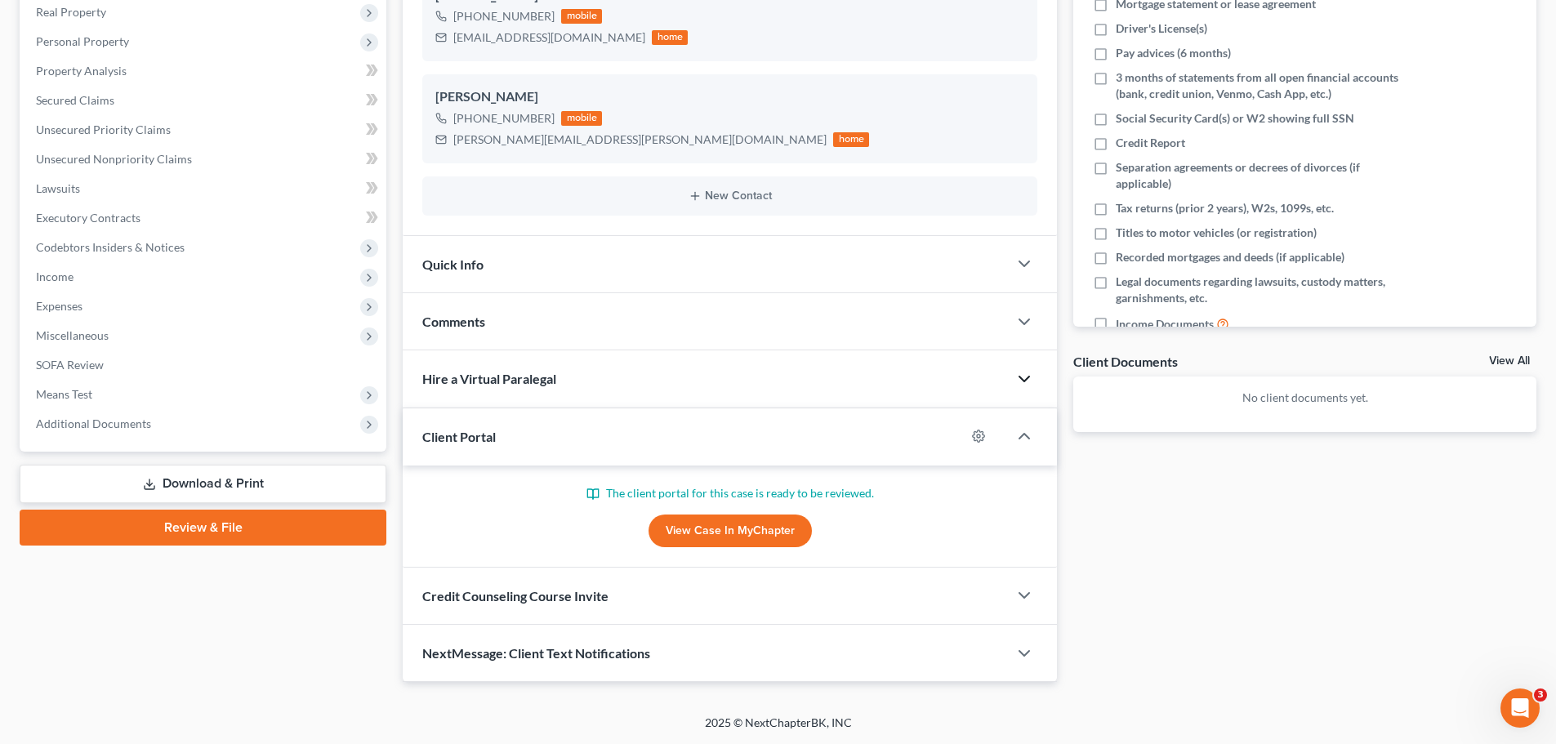  Describe the element at coordinates (1261, 86) in the screenshot. I see `span: 3 months of statements from all open financial accounts (bank, credit union, Venmo, Cash App, etc.)` at that location.